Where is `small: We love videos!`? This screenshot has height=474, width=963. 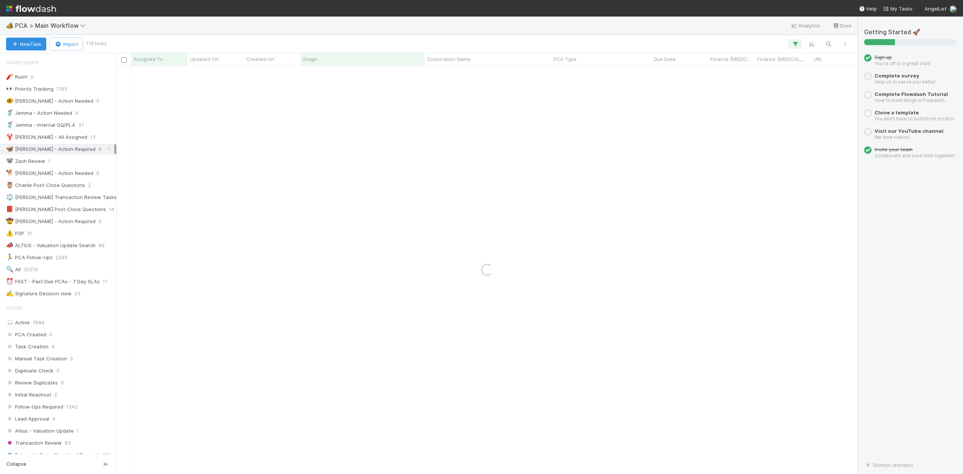
small: We love videos! is located at coordinates (892, 137).